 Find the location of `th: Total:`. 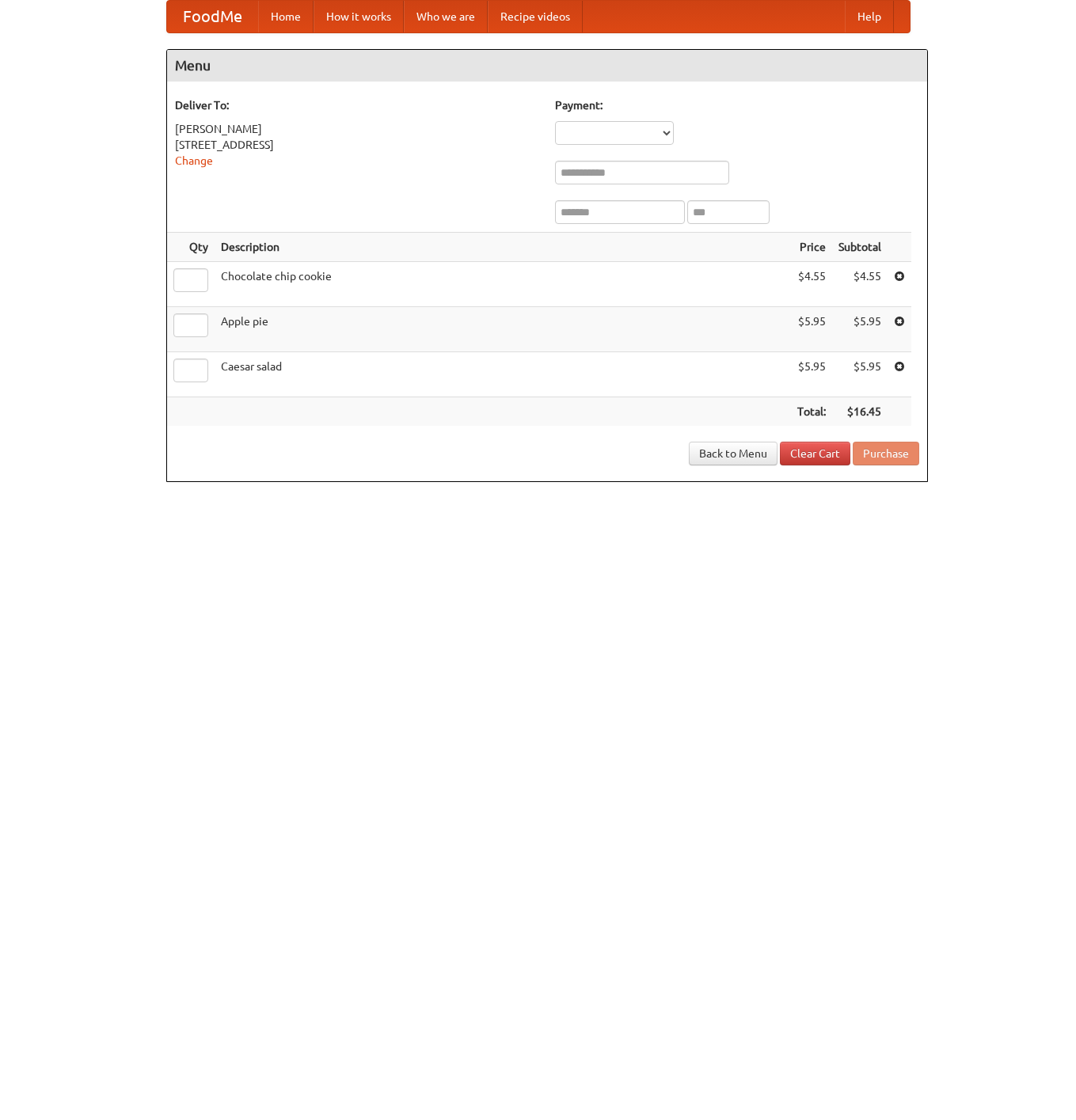

th: Total: is located at coordinates (811, 412).